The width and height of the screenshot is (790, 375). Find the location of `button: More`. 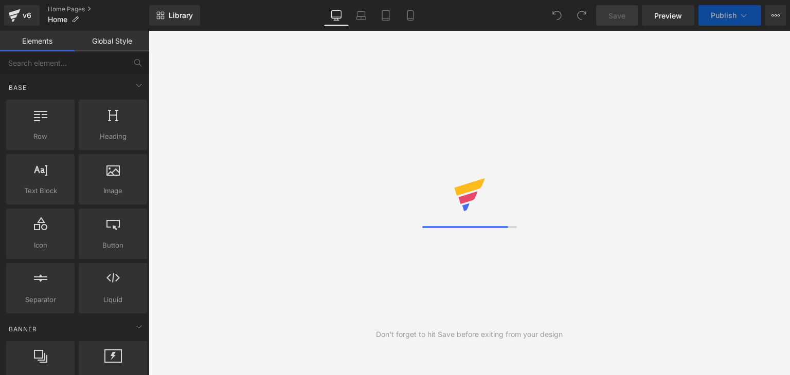

button: More is located at coordinates (775, 15).